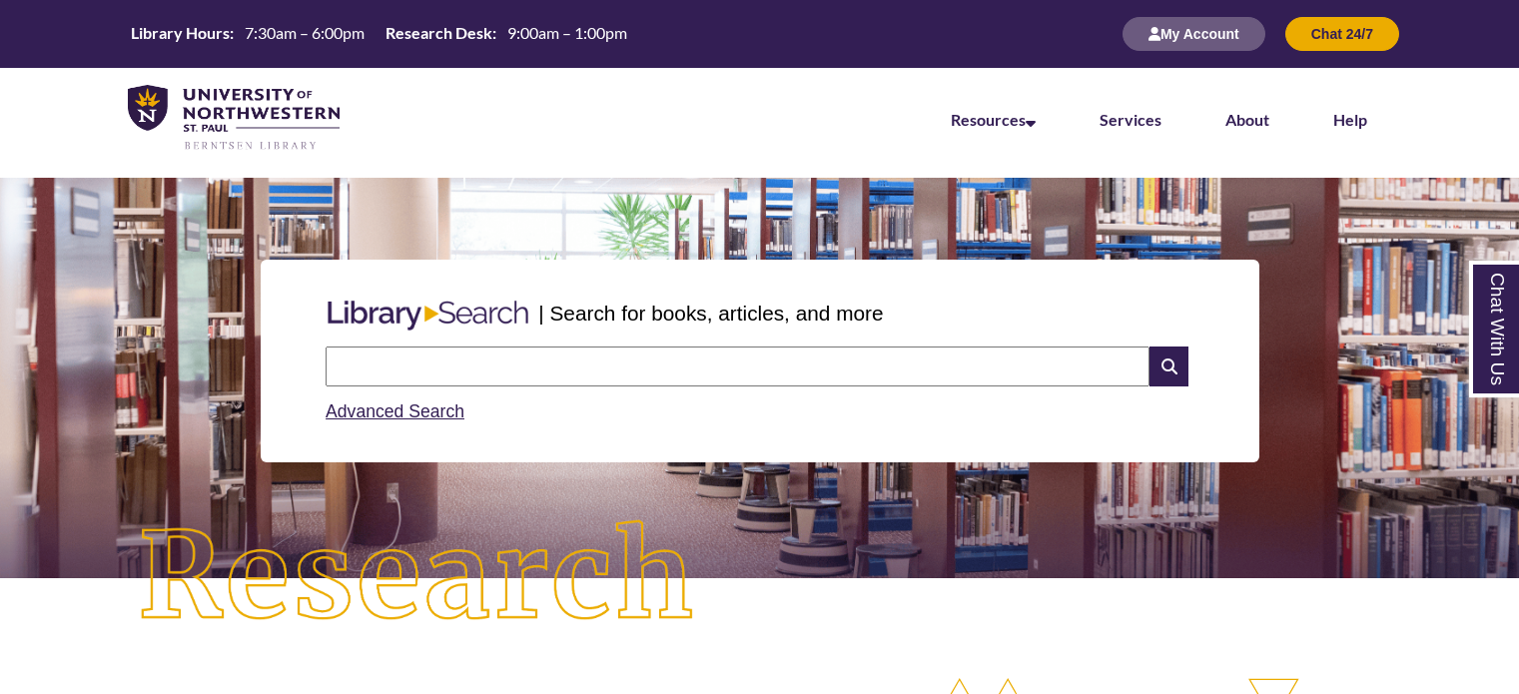 The width and height of the screenshot is (1519, 694). Describe the element at coordinates (993, 119) in the screenshot. I see `a: Resources` at that location.